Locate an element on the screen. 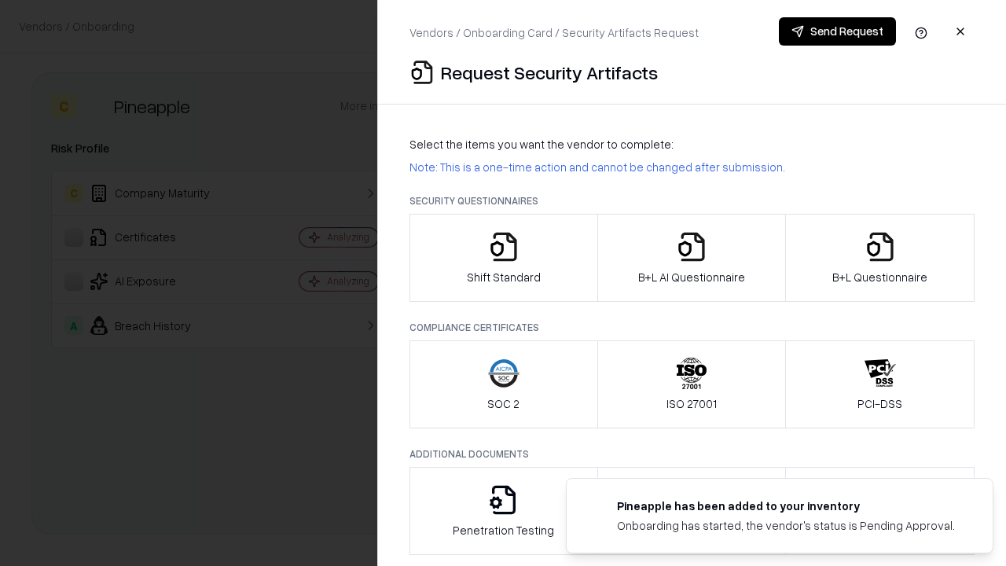  button: SOC 2 is located at coordinates (504, 384).